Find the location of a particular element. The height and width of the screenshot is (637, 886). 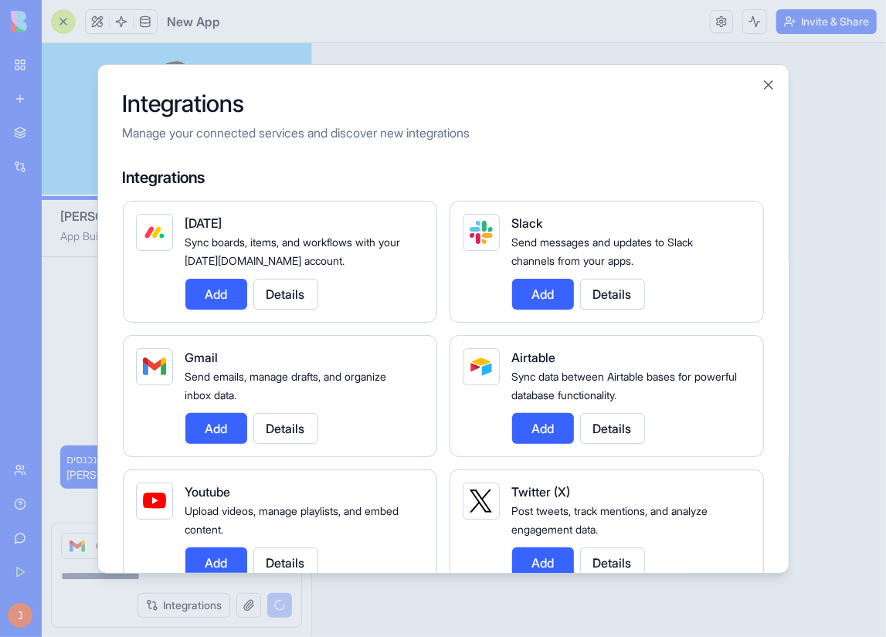

span: Send messages and updates to Slack channels from your apps. is located at coordinates (602, 251).